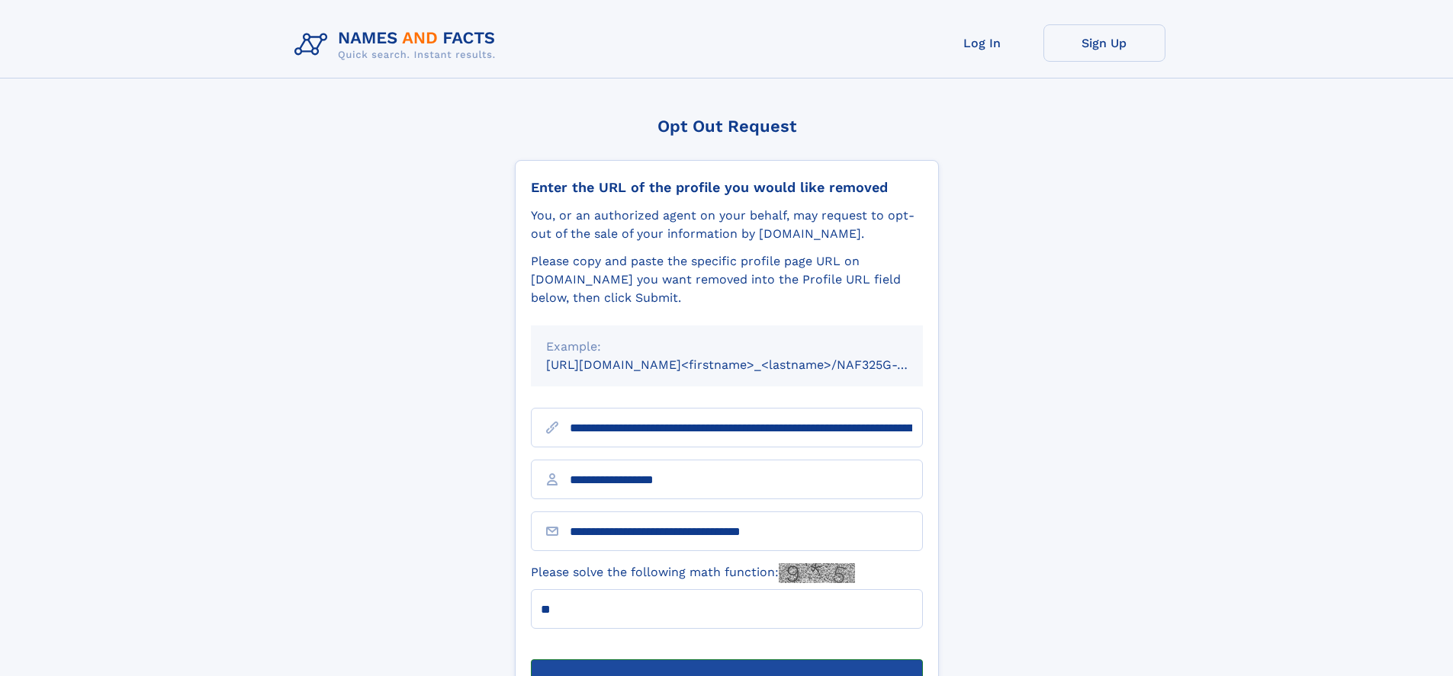 The height and width of the screenshot is (676, 1453). What do you see at coordinates (727, 347) in the screenshot?
I see `div: Example:` at bounding box center [727, 347].